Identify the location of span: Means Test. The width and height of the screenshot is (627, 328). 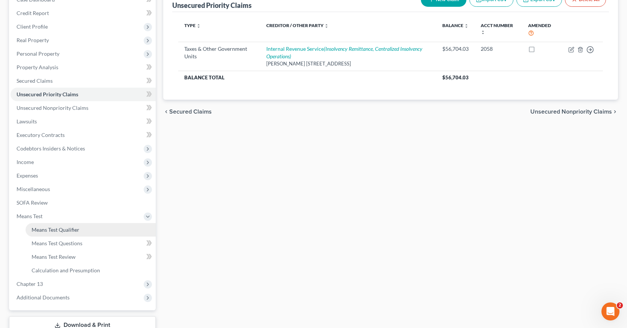
(29, 216).